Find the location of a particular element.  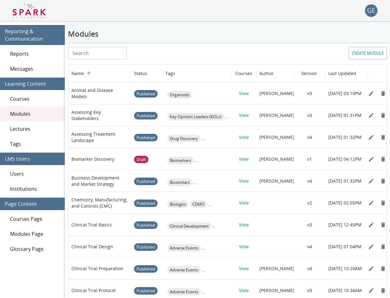

span: Reports is located at coordinates (35, 54).